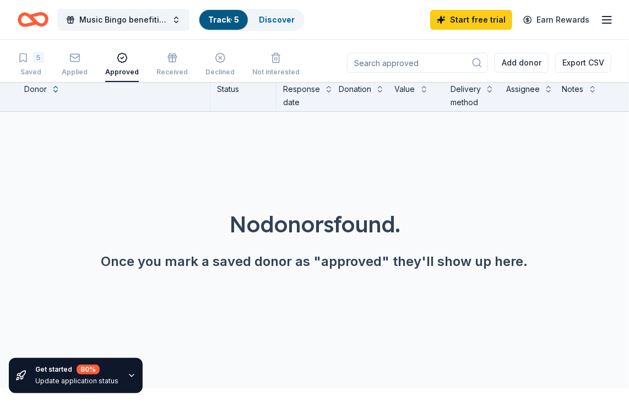 The height and width of the screenshot is (402, 629). Describe the element at coordinates (355, 89) in the screenshot. I see `div: Donation` at that location.